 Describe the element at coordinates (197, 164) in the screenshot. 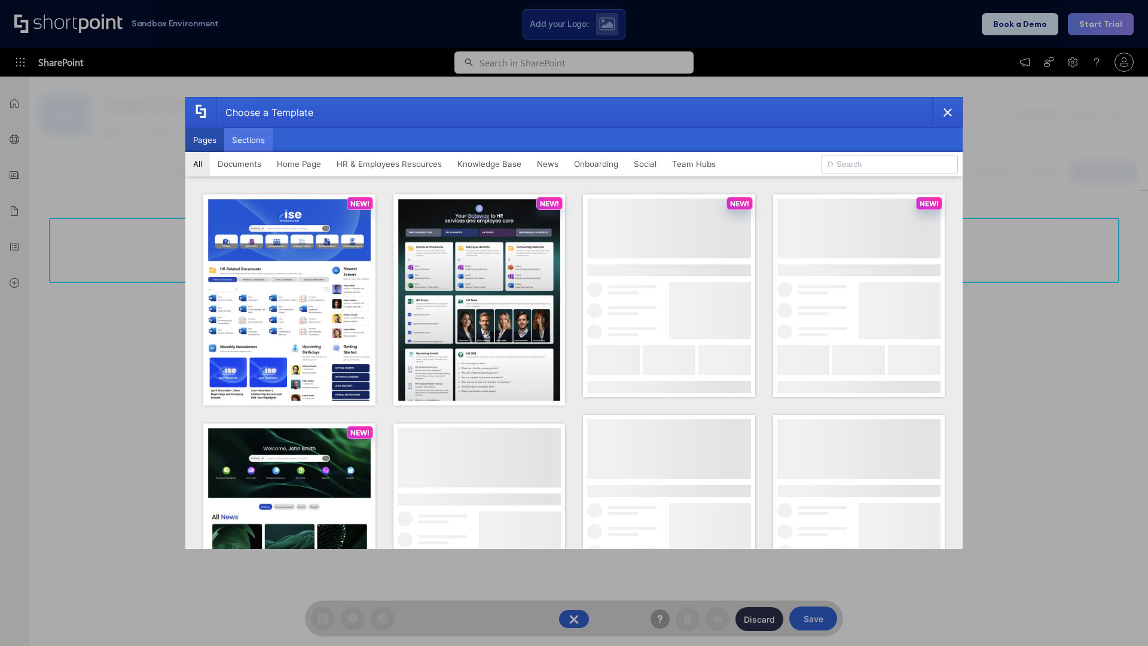

I see `button: All` at that location.